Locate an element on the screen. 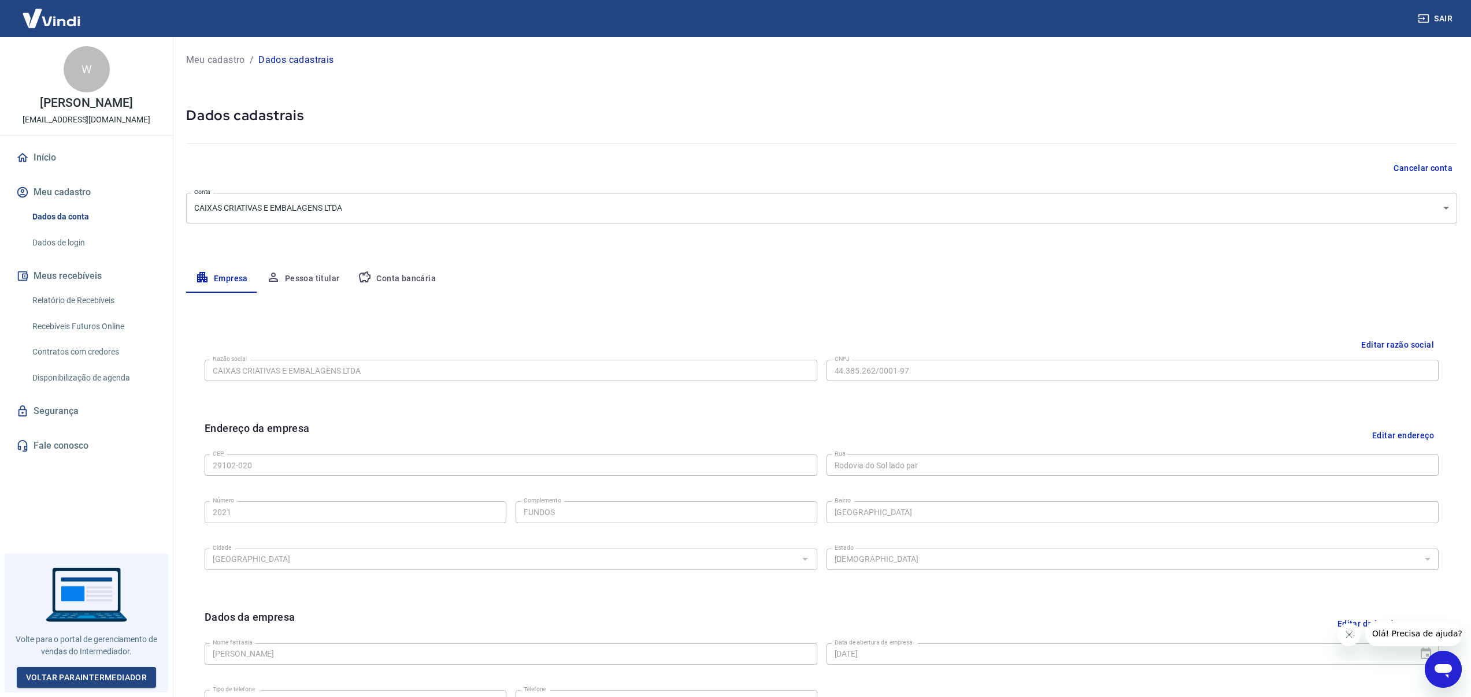 The height and width of the screenshot is (697, 1471). input: DD/MM/YYYY is located at coordinates (1118, 654).